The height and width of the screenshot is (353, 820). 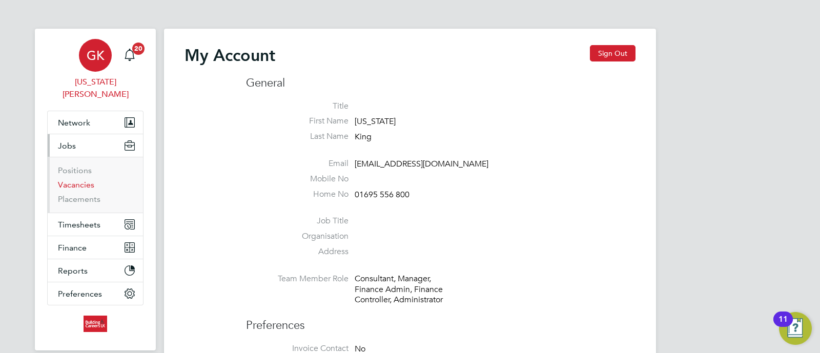 I want to click on h3: General, so click(x=441, y=83).